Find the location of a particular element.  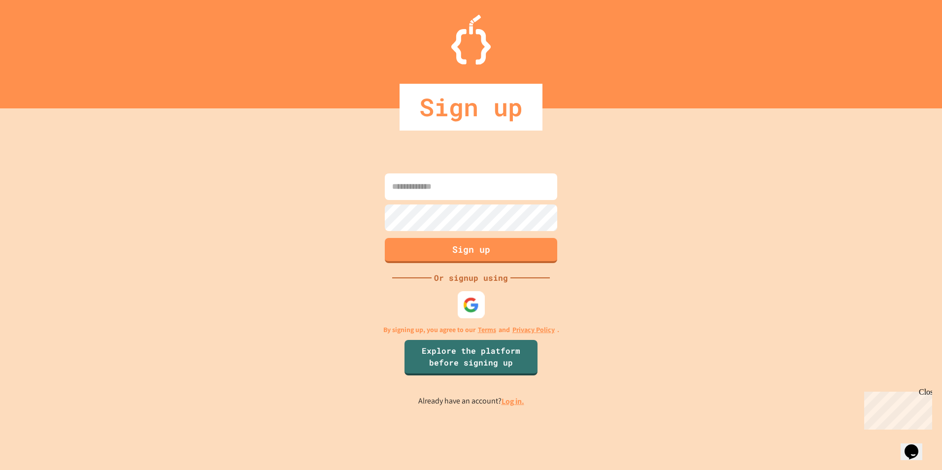

a: Privacy Policy is located at coordinates (534, 330).